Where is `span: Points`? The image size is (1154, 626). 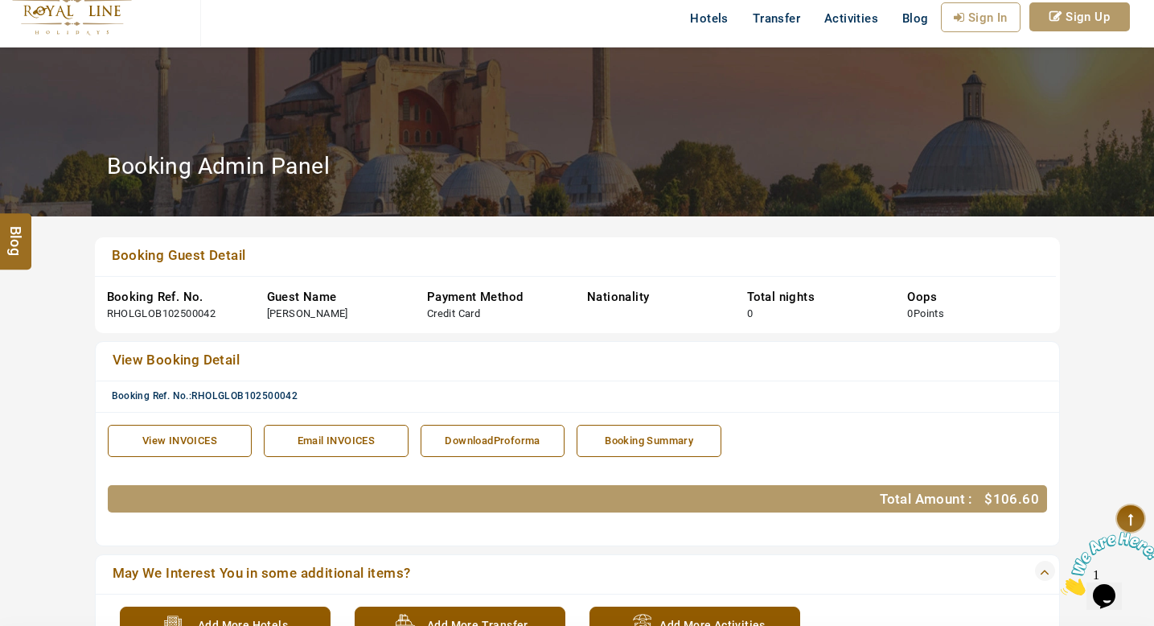 span: Points is located at coordinates (929, 313).